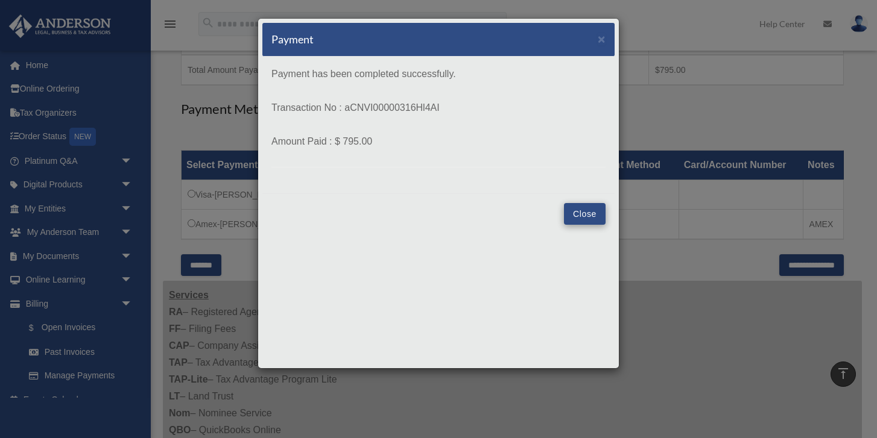 The width and height of the screenshot is (877, 438). What do you see at coordinates (438, 108) in the screenshot?
I see `p: Transaction No : aCNVI00000316Hl4AI` at bounding box center [438, 108].